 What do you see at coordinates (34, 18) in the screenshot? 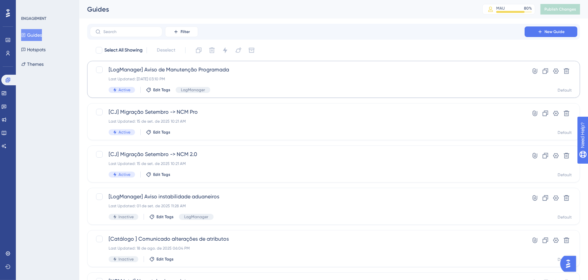
I see `div: ENGAGEMENT` at bounding box center [34, 18].